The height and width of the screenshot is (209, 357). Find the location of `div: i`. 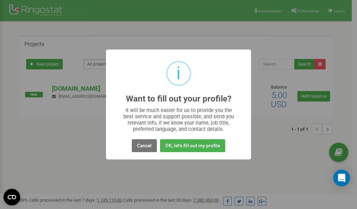

div: i is located at coordinates (179, 73).